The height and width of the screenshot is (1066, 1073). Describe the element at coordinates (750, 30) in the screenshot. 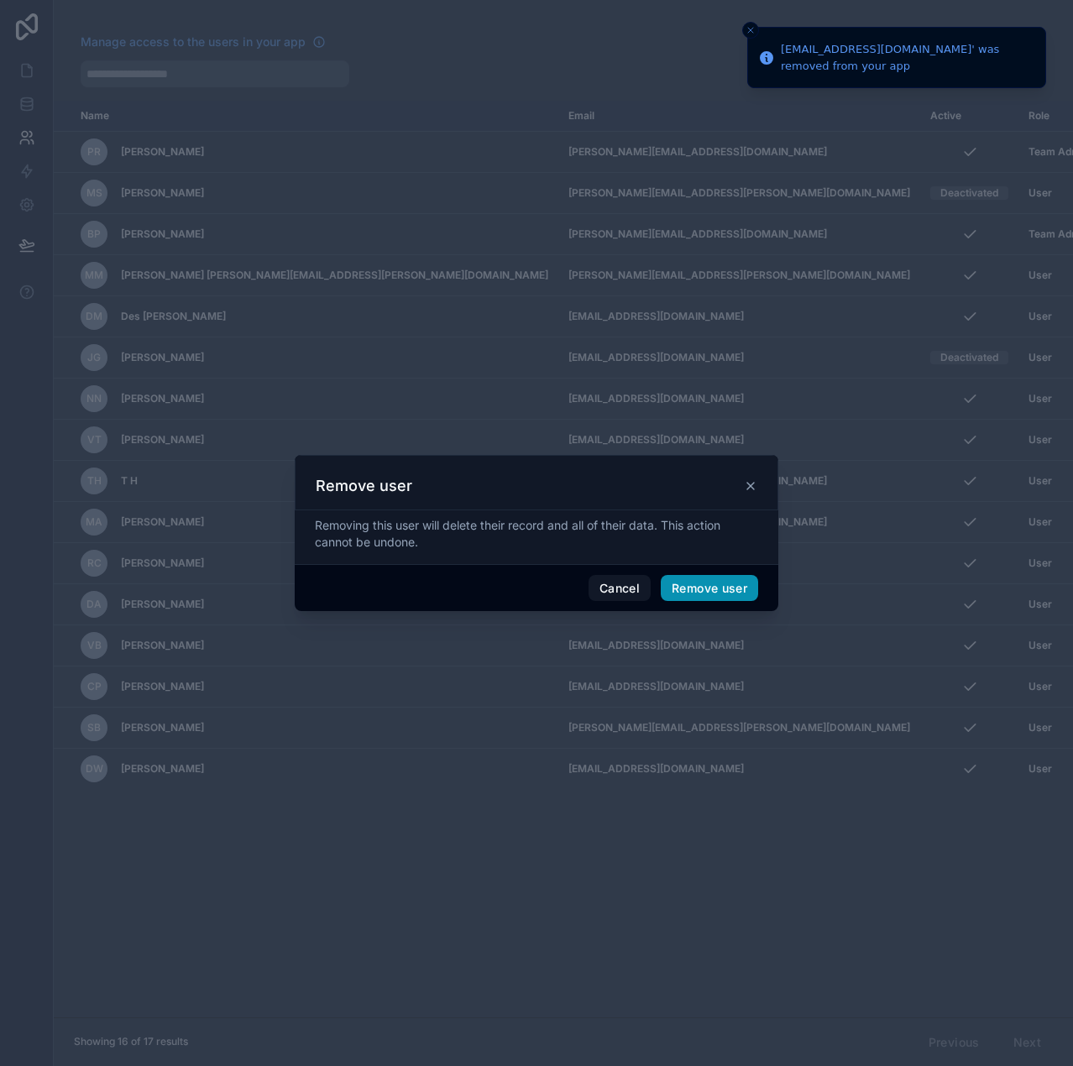

I see `button: Close toast` at that location.